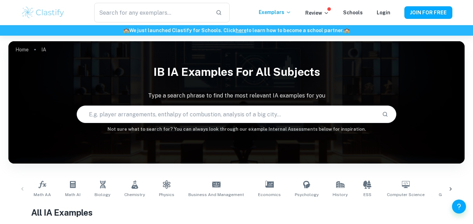 This screenshot has height=224, width=473. I want to click on a: Login, so click(383, 13).